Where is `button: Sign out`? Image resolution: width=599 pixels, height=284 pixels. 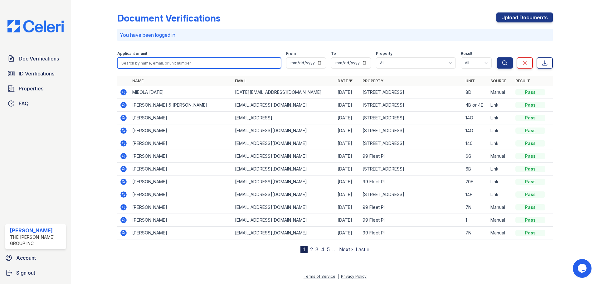 button: Sign out is located at coordinates (36, 273).